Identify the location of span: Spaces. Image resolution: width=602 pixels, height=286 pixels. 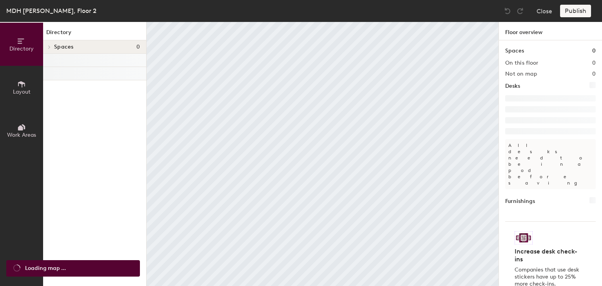
(64, 47).